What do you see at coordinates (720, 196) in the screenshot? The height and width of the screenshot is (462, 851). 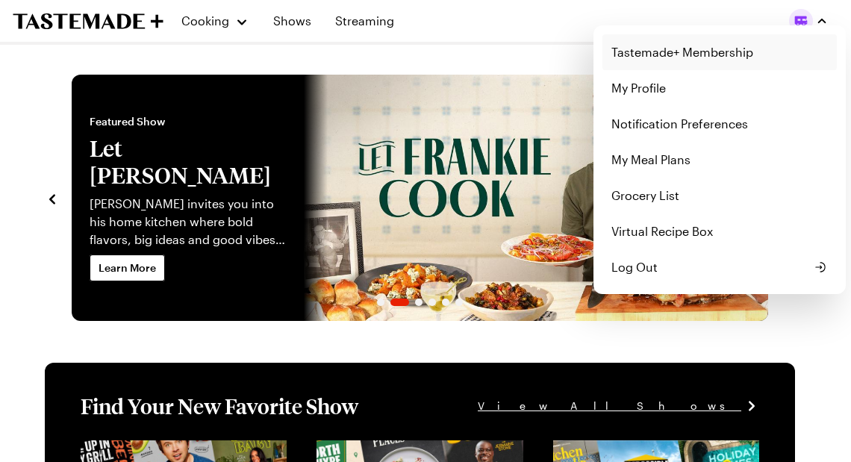 I see `a: Grocery List` at bounding box center [720, 196].